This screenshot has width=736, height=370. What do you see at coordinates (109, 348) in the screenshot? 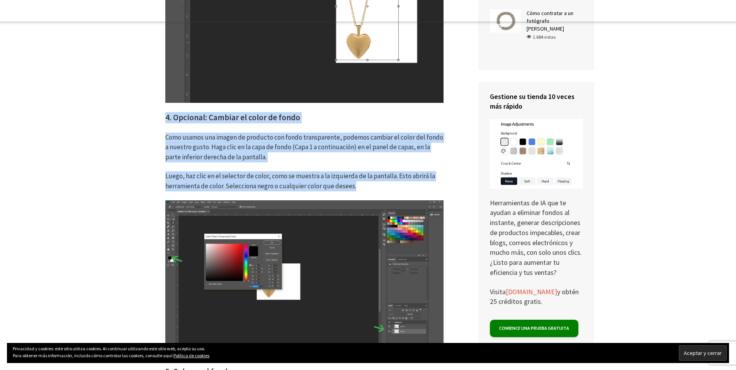
I see `font: Privacidad y cookies: este sitio utiliza cookies. Al continuar utilizando este sitio web, acepta ...` at bounding box center [109, 348].